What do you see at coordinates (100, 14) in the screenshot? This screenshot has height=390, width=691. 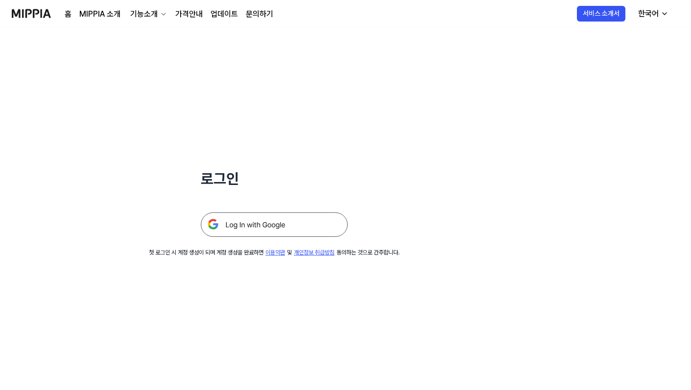 I see `a: MIPPIA 소개` at bounding box center [100, 14].